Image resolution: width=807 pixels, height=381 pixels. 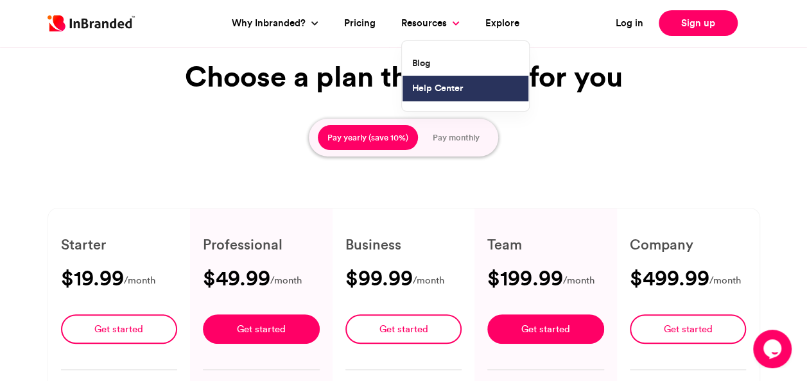 I want to click on a: Pricing, so click(x=359, y=23).